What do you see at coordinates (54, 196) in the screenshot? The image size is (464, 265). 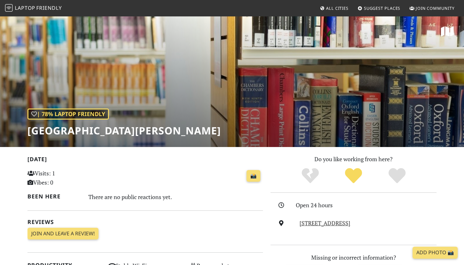 I see `h2: Been here` at bounding box center [54, 196].